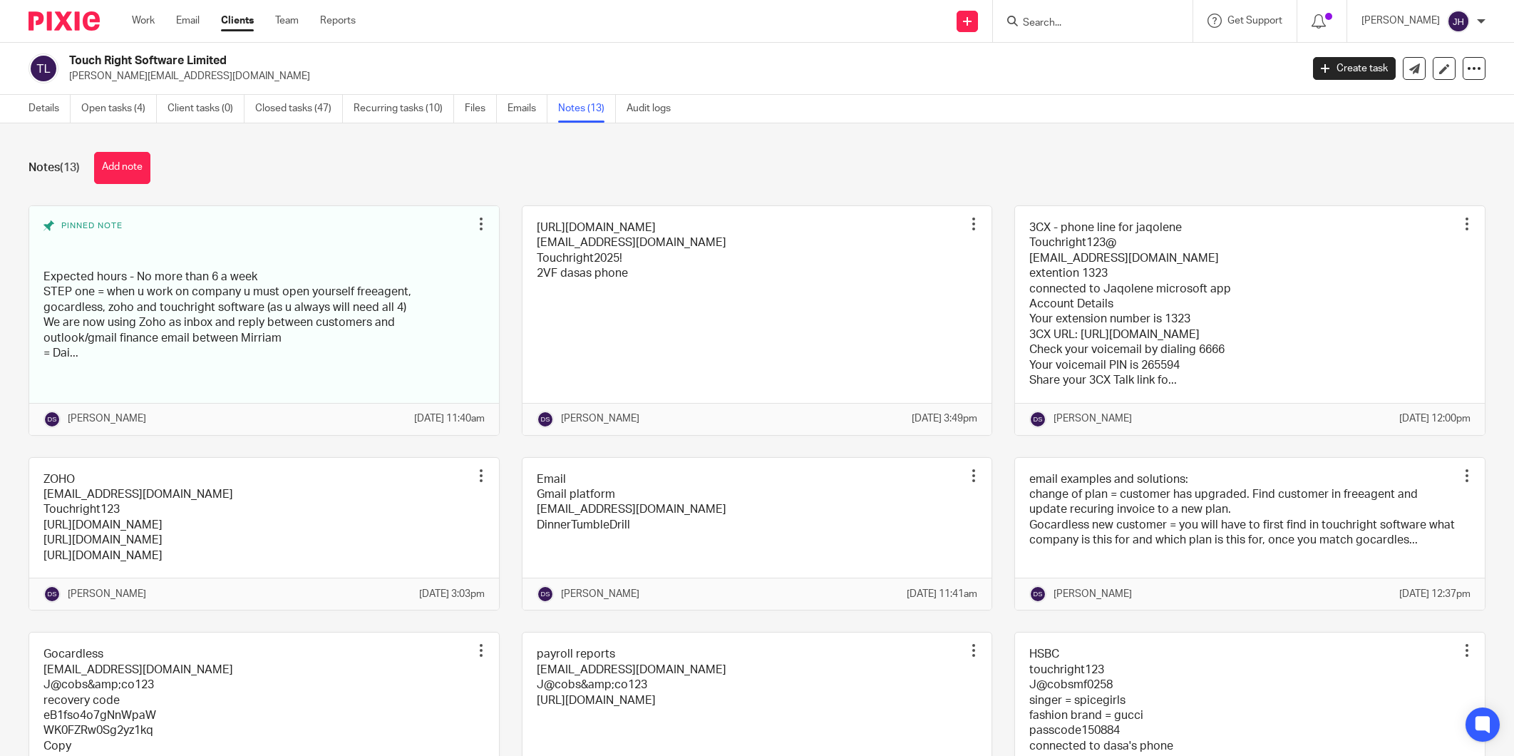  I want to click on a: Reports, so click(338, 21).